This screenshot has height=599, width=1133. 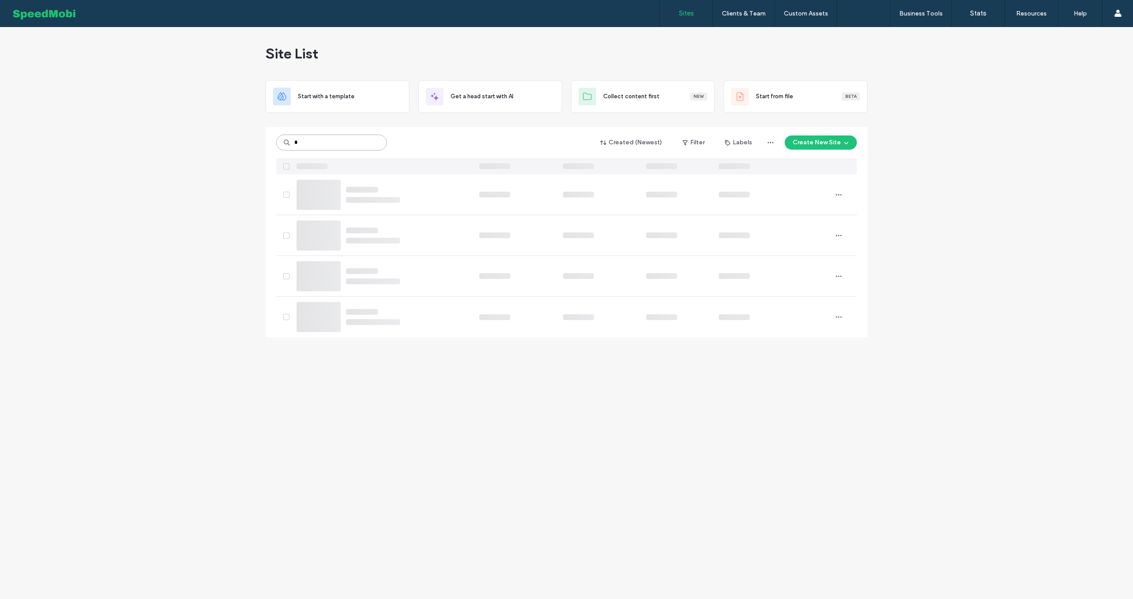 I want to click on div: Collect content firstNew, so click(x=643, y=97).